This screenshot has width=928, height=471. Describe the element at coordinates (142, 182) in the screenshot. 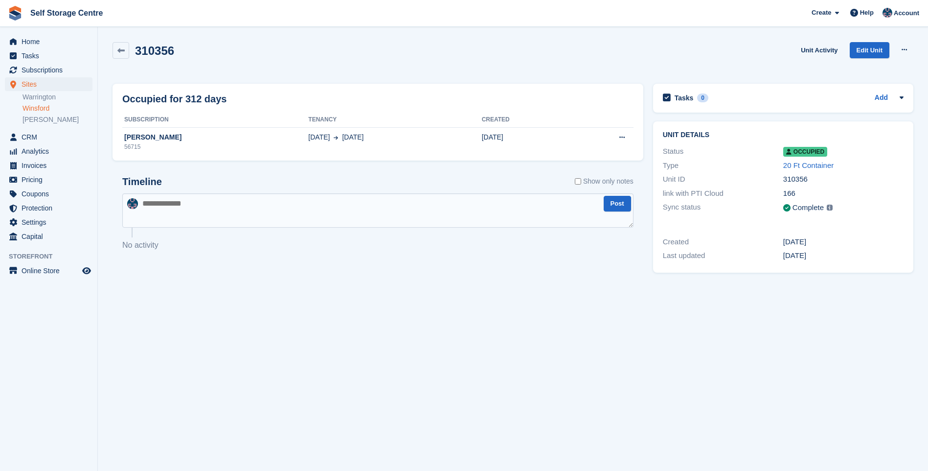

I see `h2: Timeline` at that location.